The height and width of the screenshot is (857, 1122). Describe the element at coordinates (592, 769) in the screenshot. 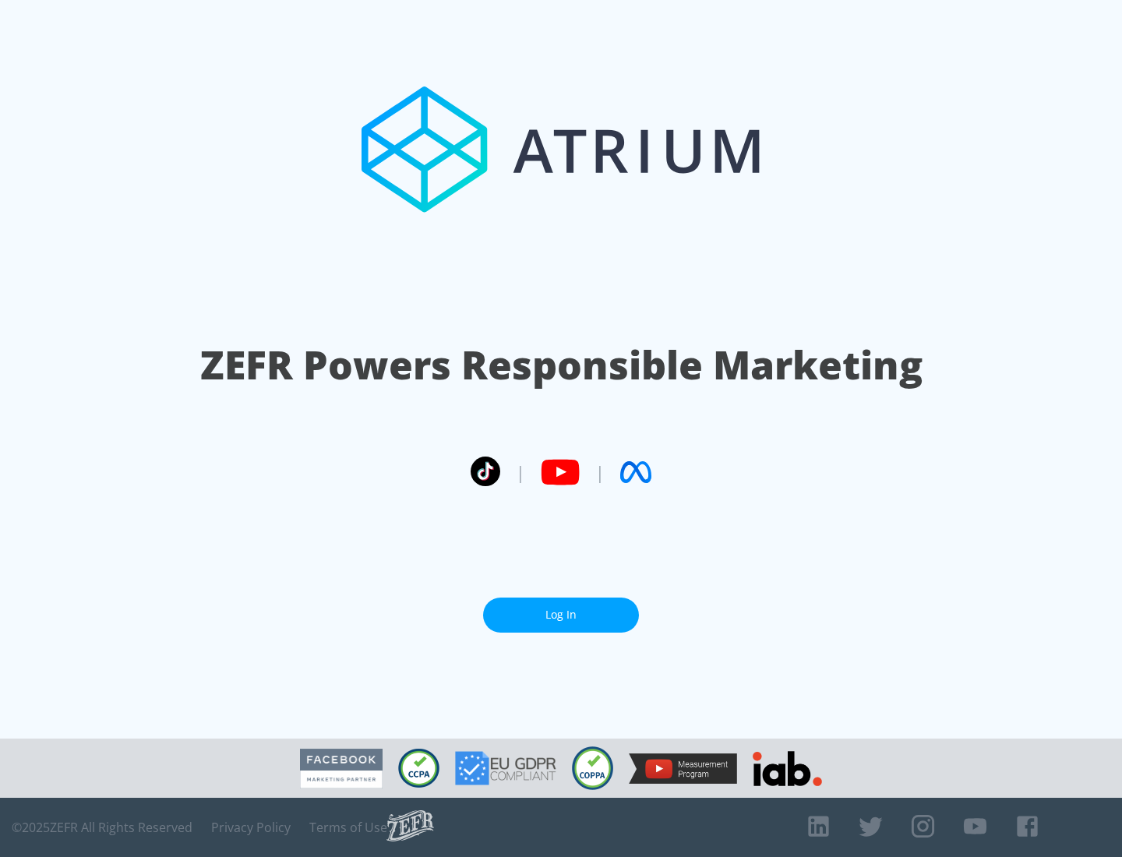

I see `img: COPPA Compliant` at that location.